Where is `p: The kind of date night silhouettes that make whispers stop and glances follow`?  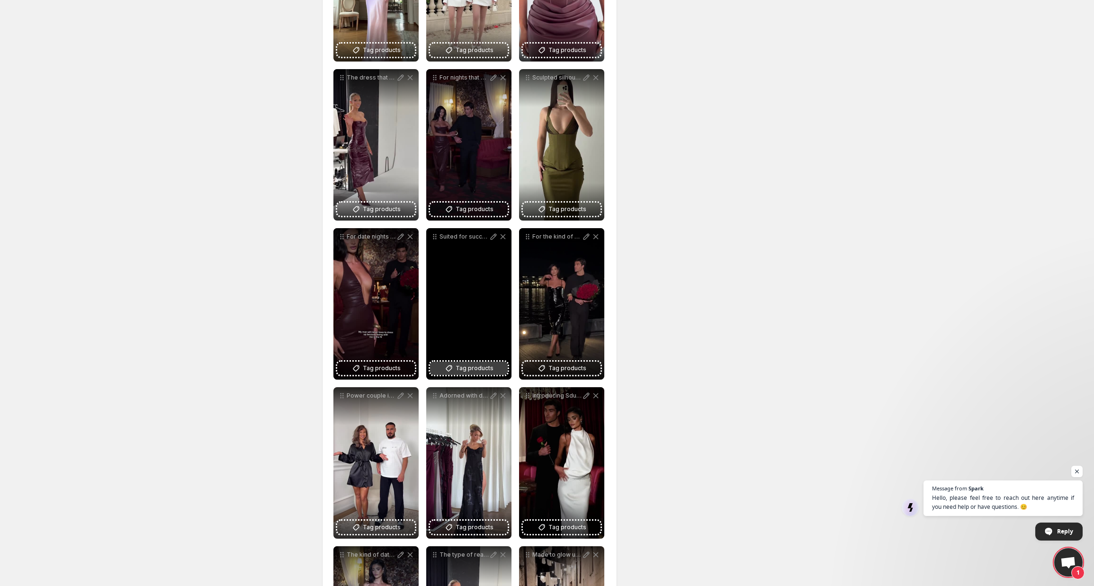
p: The kind of date night silhouettes that make whispers stop and glances follow is located at coordinates (371, 555).